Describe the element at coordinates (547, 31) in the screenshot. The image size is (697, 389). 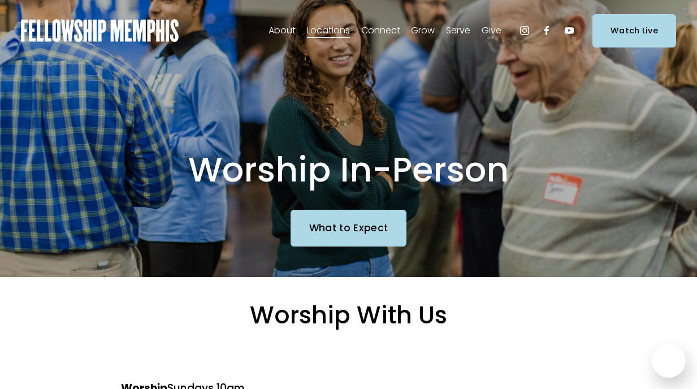
I see `a: Facebook` at that location.